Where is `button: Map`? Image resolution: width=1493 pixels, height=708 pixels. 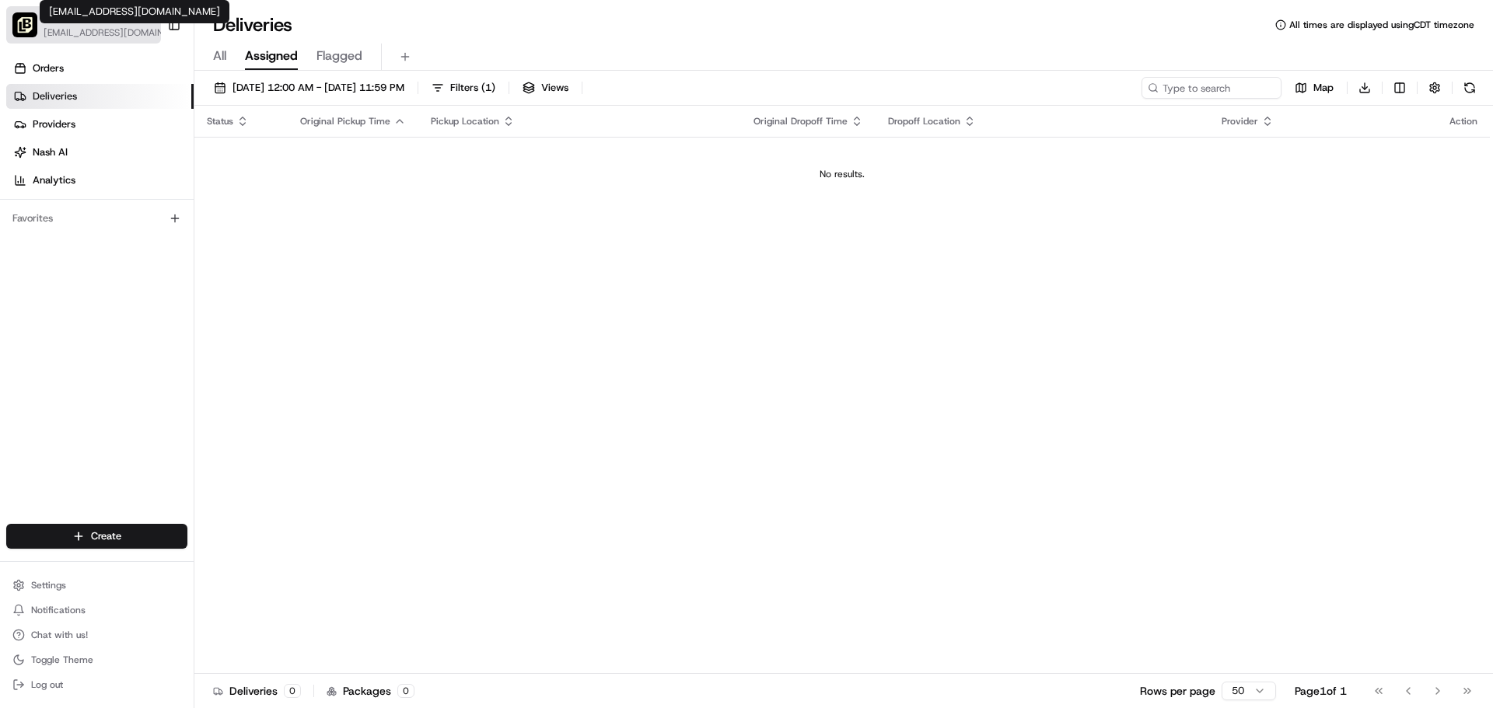 button: Map is located at coordinates (1314, 88).